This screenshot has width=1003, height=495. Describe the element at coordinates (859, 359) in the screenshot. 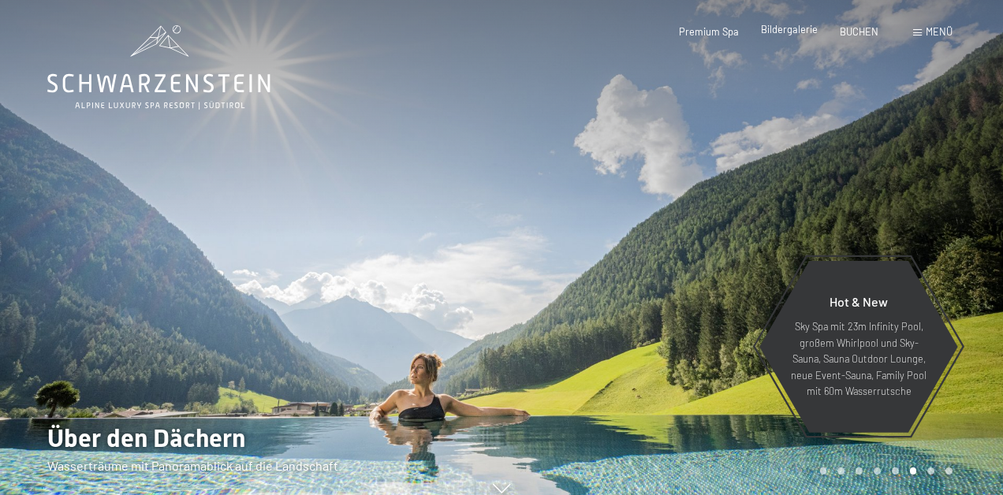

I see `p: Sky Spa mit 23m Infinity Pool, großem Whirlpool und Sky-Sauna, Sauna Outdoor Lounge, neue Event-S...` at that location.